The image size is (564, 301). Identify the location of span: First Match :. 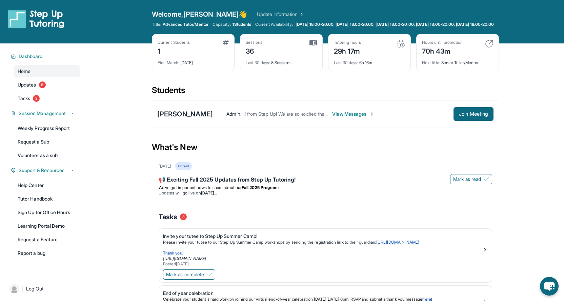
(168, 62).